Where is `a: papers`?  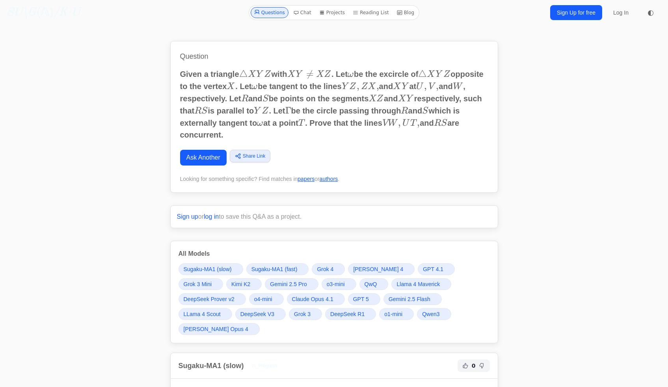
a: papers is located at coordinates (306, 179).